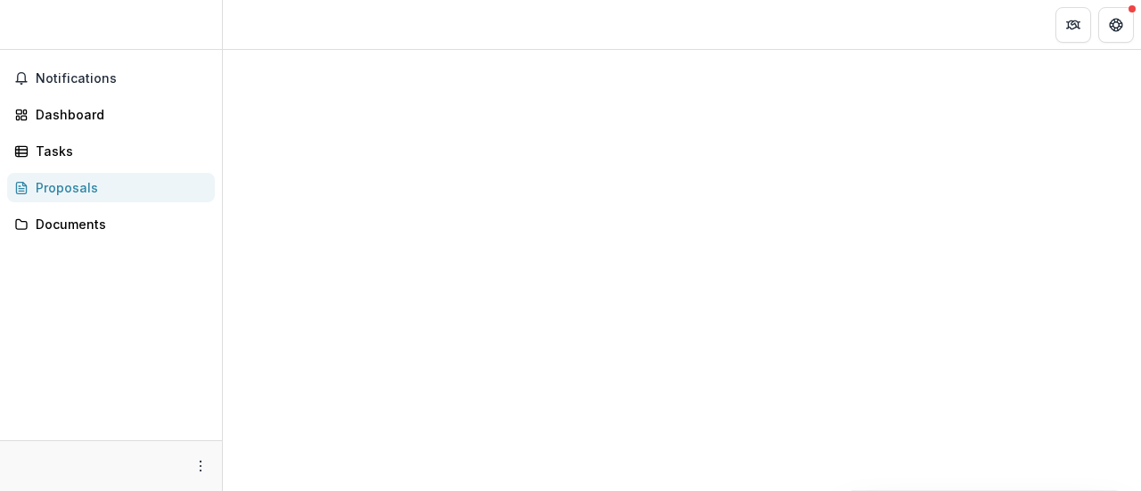 The height and width of the screenshot is (491, 1141). What do you see at coordinates (118, 187) in the screenshot?
I see `div: Proposals` at bounding box center [118, 187].